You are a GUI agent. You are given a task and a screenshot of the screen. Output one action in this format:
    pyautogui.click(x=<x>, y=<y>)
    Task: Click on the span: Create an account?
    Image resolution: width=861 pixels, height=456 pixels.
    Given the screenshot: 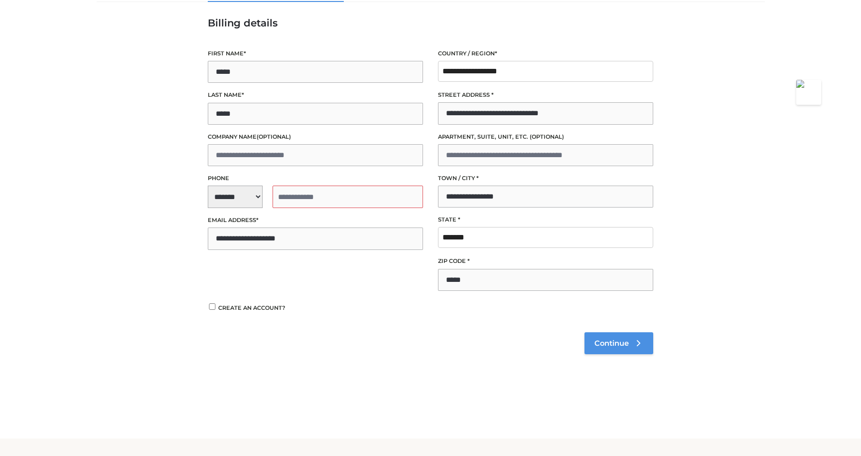 What is the action you would take?
    pyautogui.click(x=252, y=308)
    